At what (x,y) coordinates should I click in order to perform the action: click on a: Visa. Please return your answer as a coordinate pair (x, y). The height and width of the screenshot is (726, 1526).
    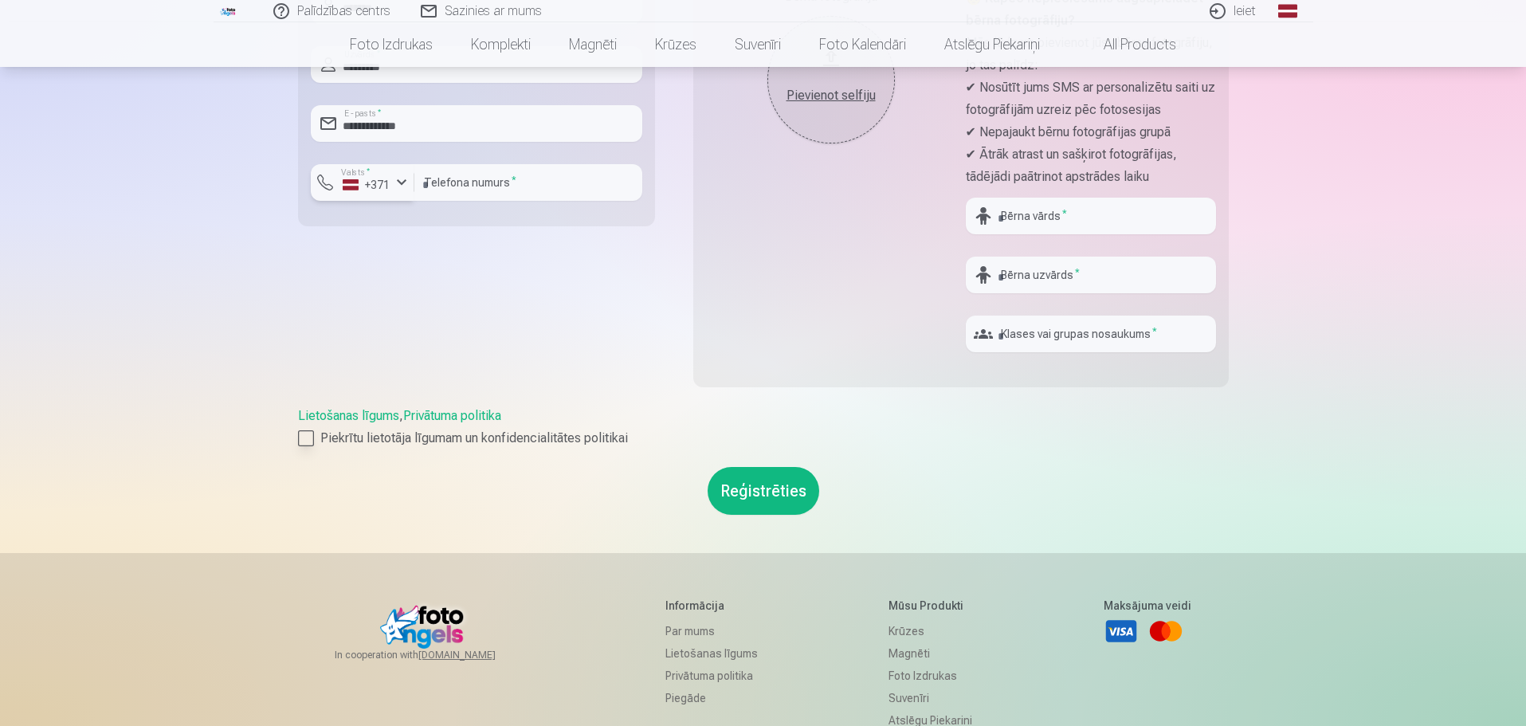
    Looking at the image, I should click on (1122, 631).